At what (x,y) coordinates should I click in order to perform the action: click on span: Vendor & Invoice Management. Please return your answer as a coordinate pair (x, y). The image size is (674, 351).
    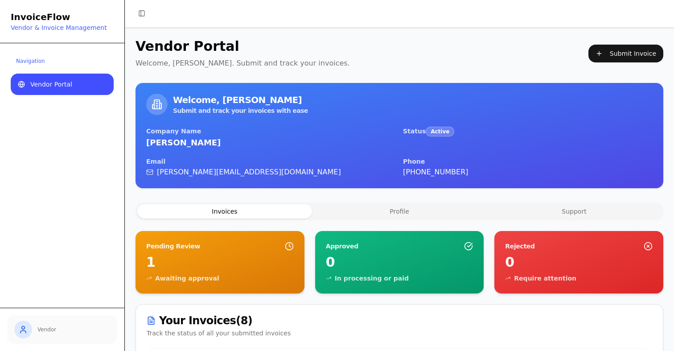
    Looking at the image, I should click on (59, 28).